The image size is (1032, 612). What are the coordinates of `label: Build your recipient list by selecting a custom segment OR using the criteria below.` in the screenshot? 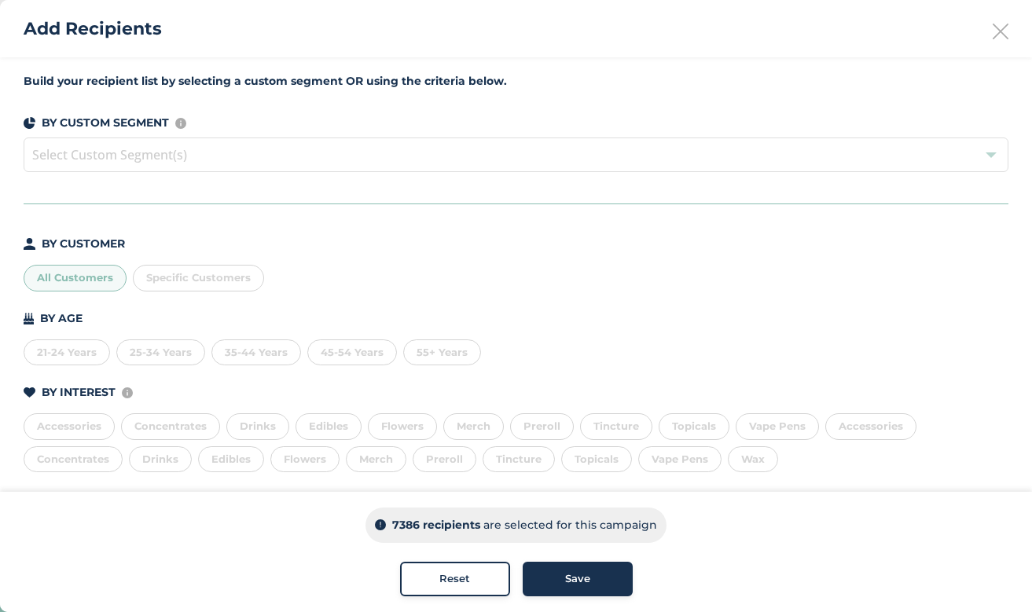 It's located at (515, 81).